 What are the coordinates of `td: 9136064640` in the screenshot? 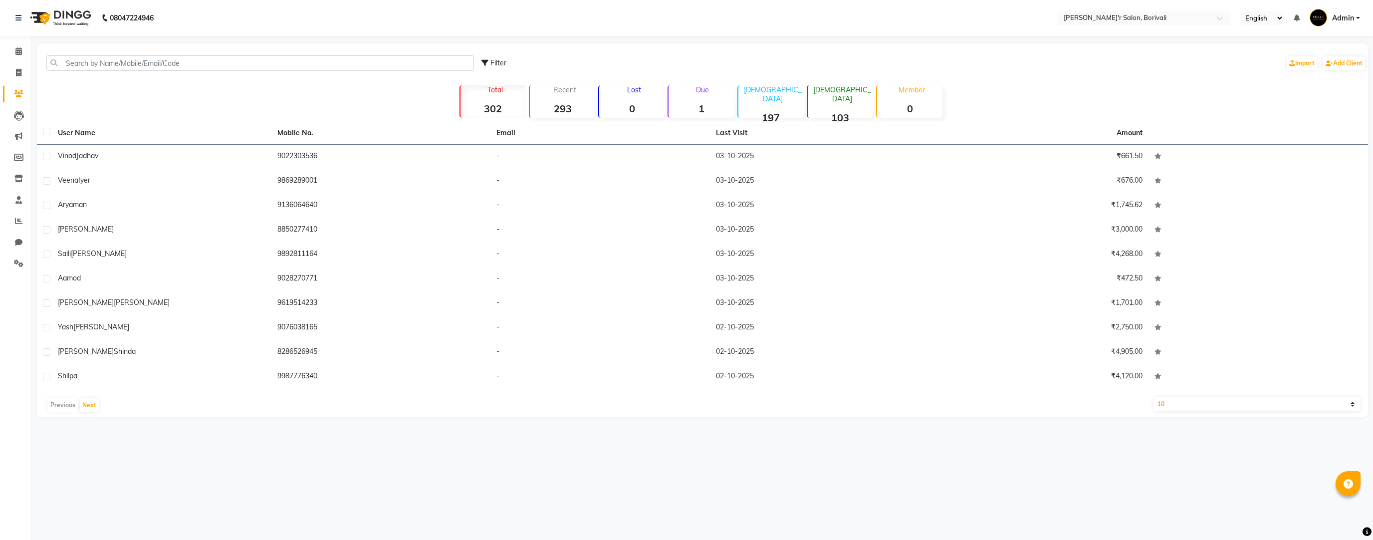 It's located at (381, 206).